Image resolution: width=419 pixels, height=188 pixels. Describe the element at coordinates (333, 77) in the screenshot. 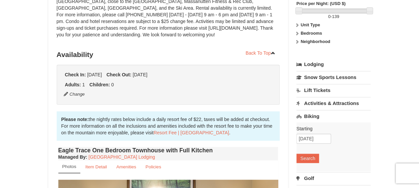

I see `a: Snow Sports Lessons` at that location.